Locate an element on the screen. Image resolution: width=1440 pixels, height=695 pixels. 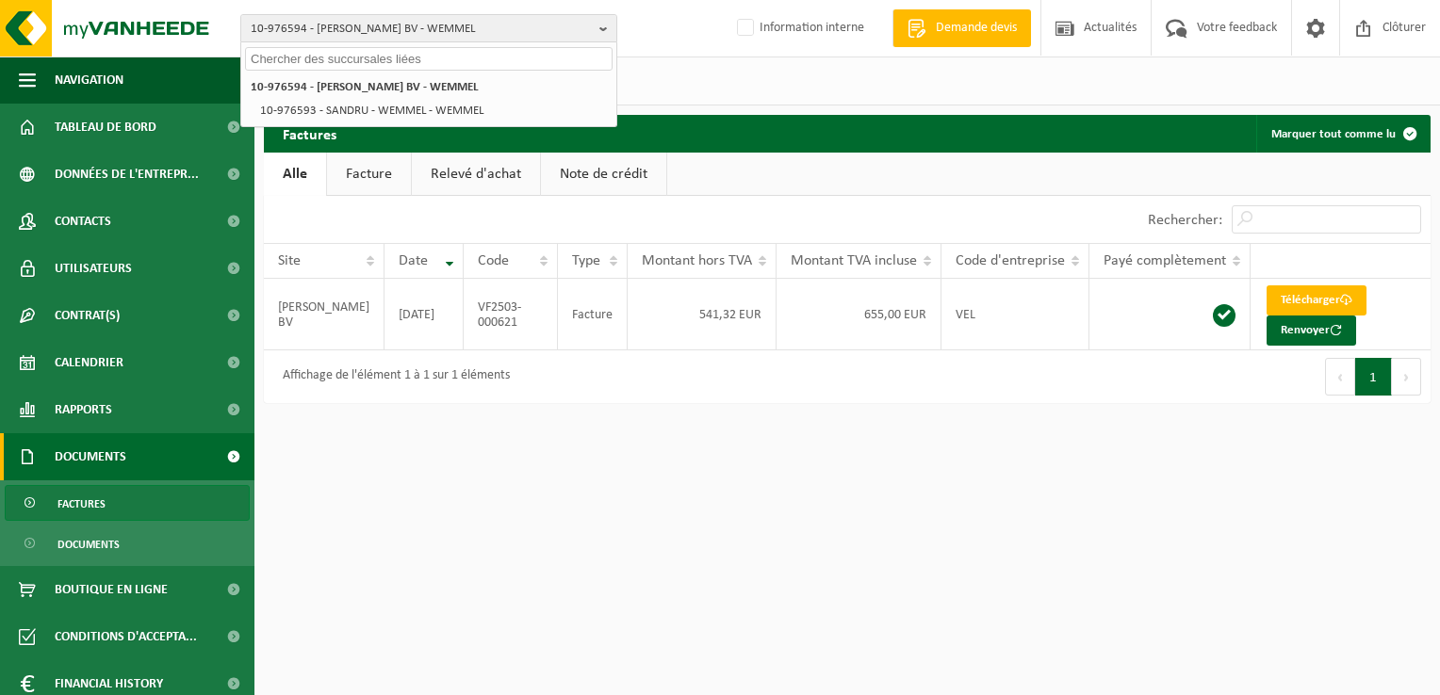
a: Alle is located at coordinates (295, 174).